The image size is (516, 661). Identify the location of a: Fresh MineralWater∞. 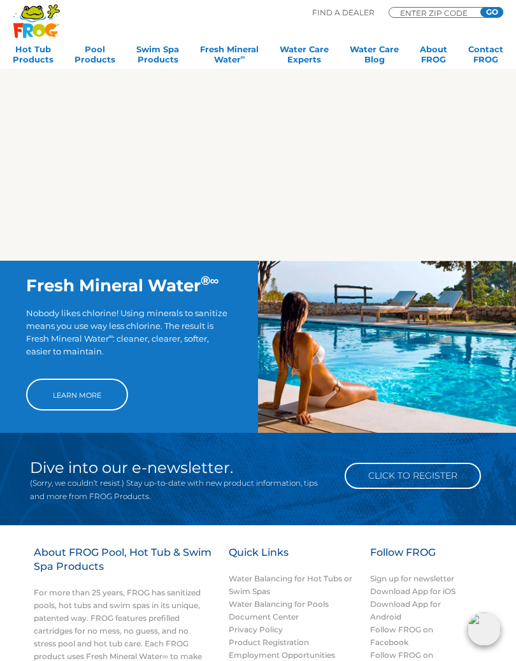
(229, 57).